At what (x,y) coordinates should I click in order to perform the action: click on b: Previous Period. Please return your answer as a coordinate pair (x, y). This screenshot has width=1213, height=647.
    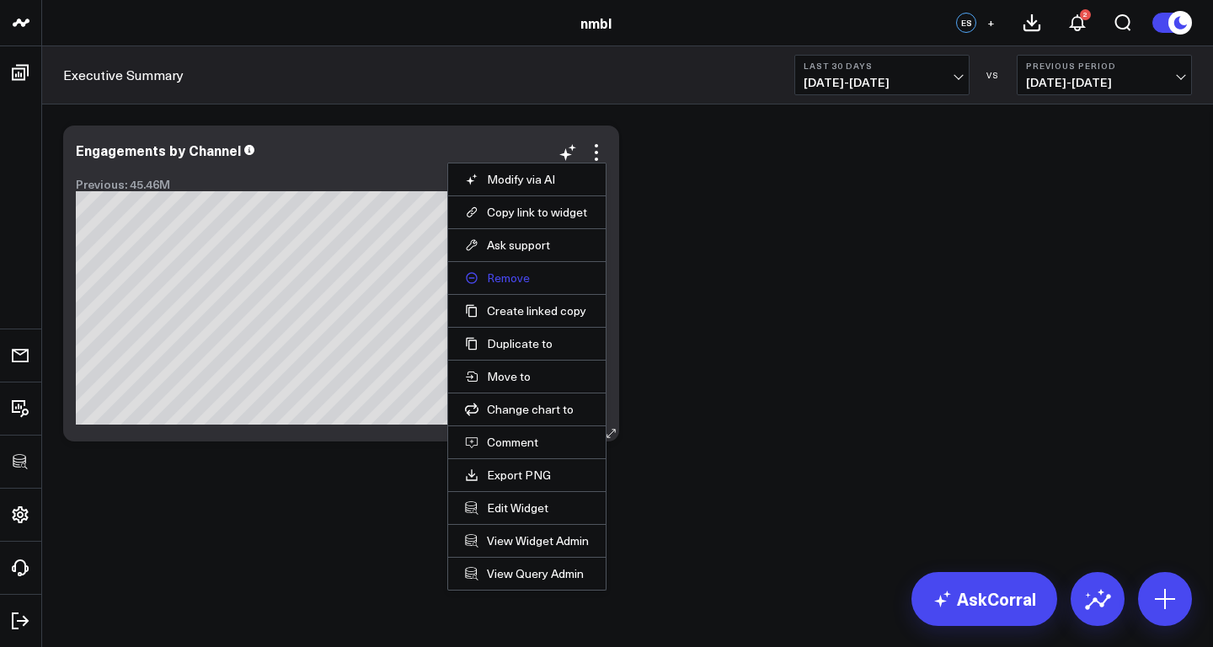
    Looking at the image, I should click on (1104, 66).